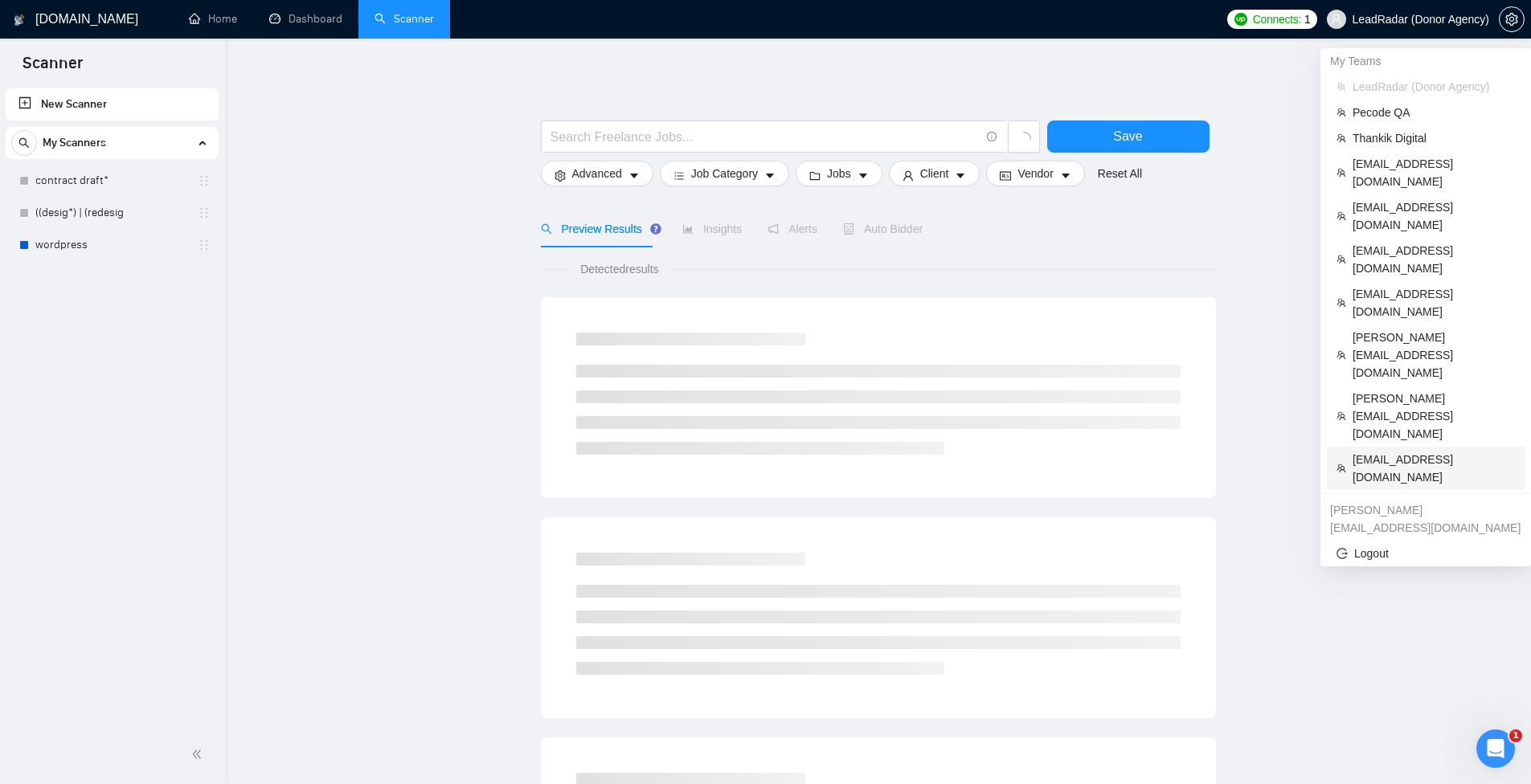  Describe the element at coordinates (679, 175) in the screenshot. I see `span: bars` at that location.